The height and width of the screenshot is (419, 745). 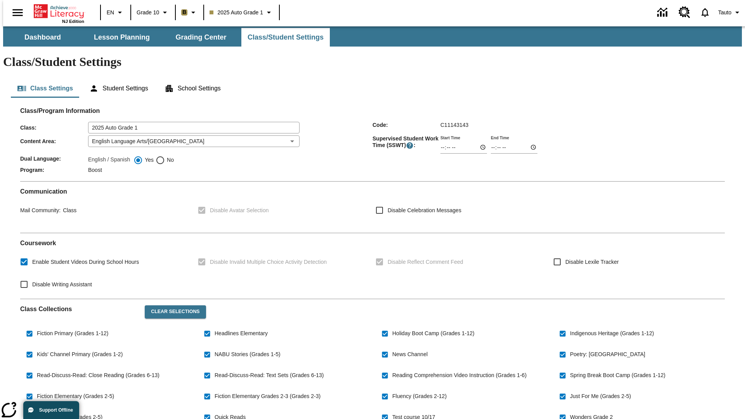 What do you see at coordinates (110, 12) in the screenshot?
I see `span: EN` at bounding box center [110, 12].